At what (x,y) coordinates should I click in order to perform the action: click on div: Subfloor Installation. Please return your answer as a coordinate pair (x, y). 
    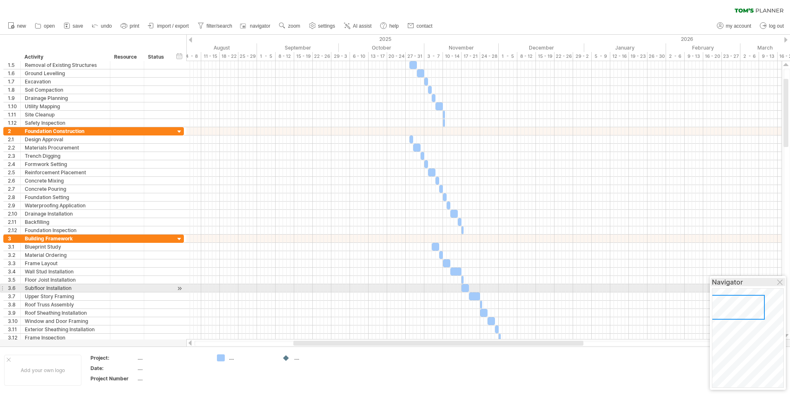
    Looking at the image, I should click on (65, 288).